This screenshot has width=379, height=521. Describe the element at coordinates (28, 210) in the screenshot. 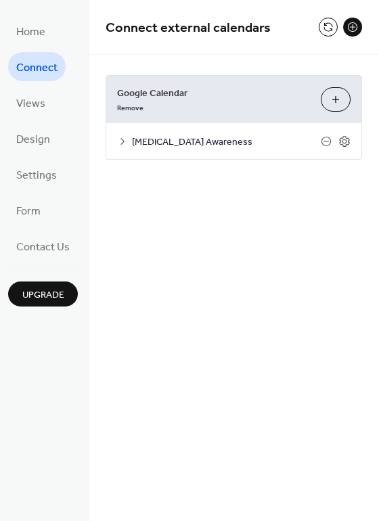

I see `a: Form` at that location.